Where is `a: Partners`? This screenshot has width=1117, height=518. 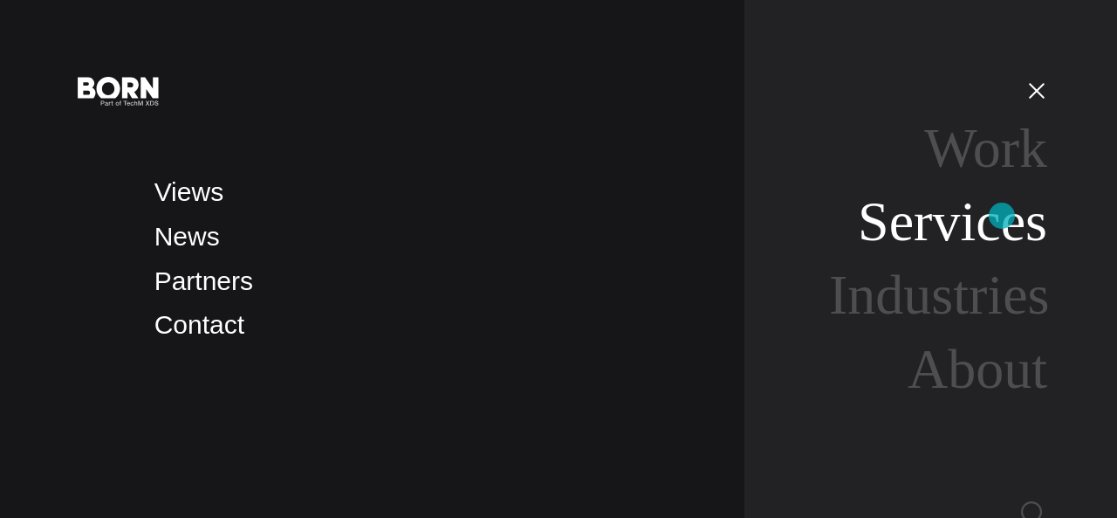
a: Partners is located at coordinates (203, 280).